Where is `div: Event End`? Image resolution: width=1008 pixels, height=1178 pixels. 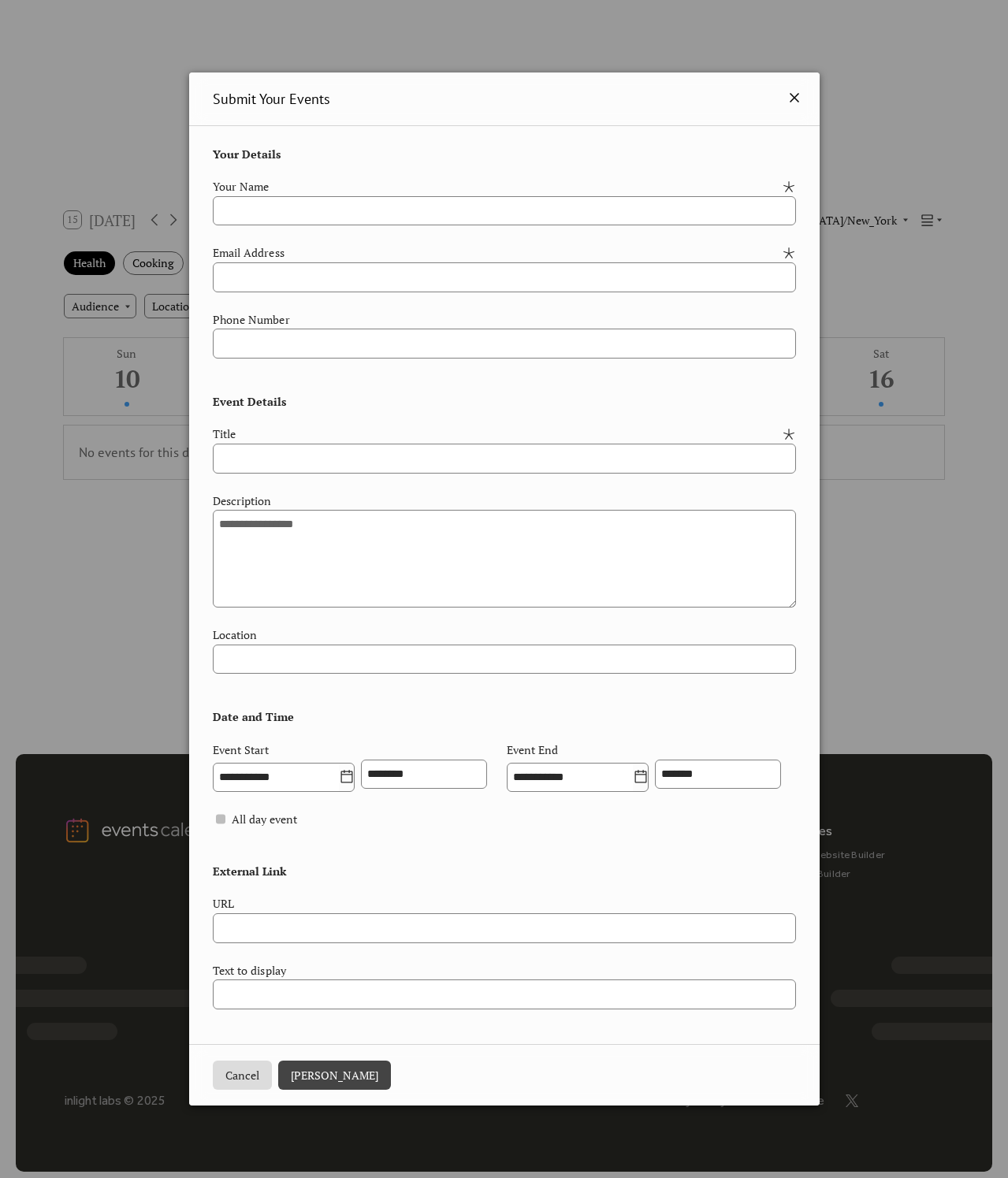 div: Event End is located at coordinates (532, 750).